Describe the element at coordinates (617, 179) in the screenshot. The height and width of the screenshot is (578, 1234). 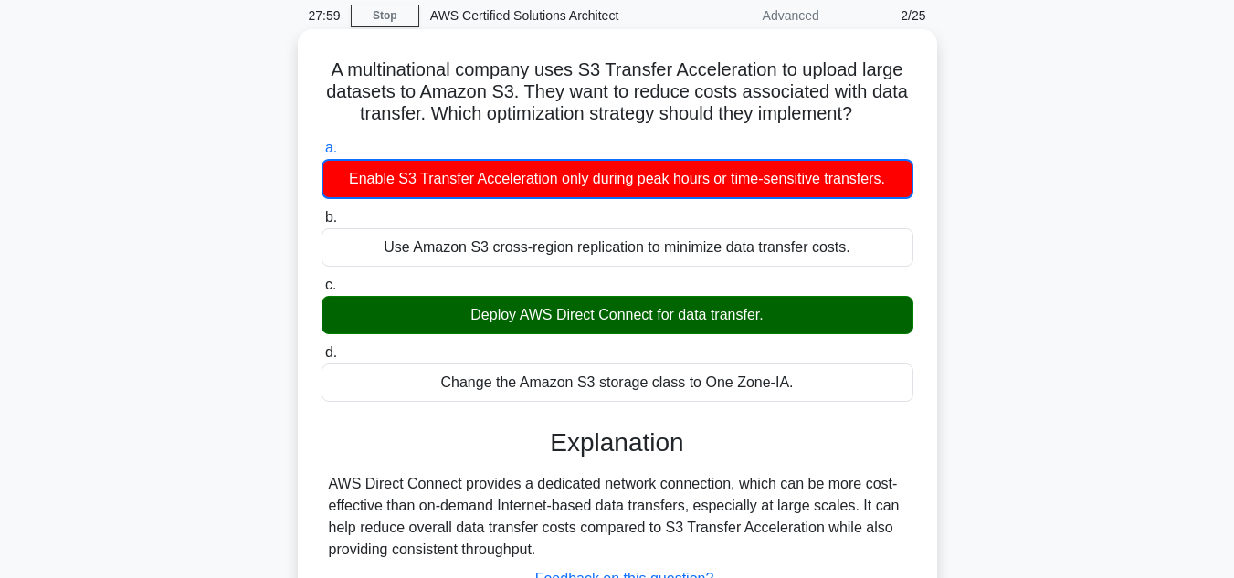
I see `div: Enable S3 Transfer Acceleration only during peak hours or time-sensitive transfers.` at that location.